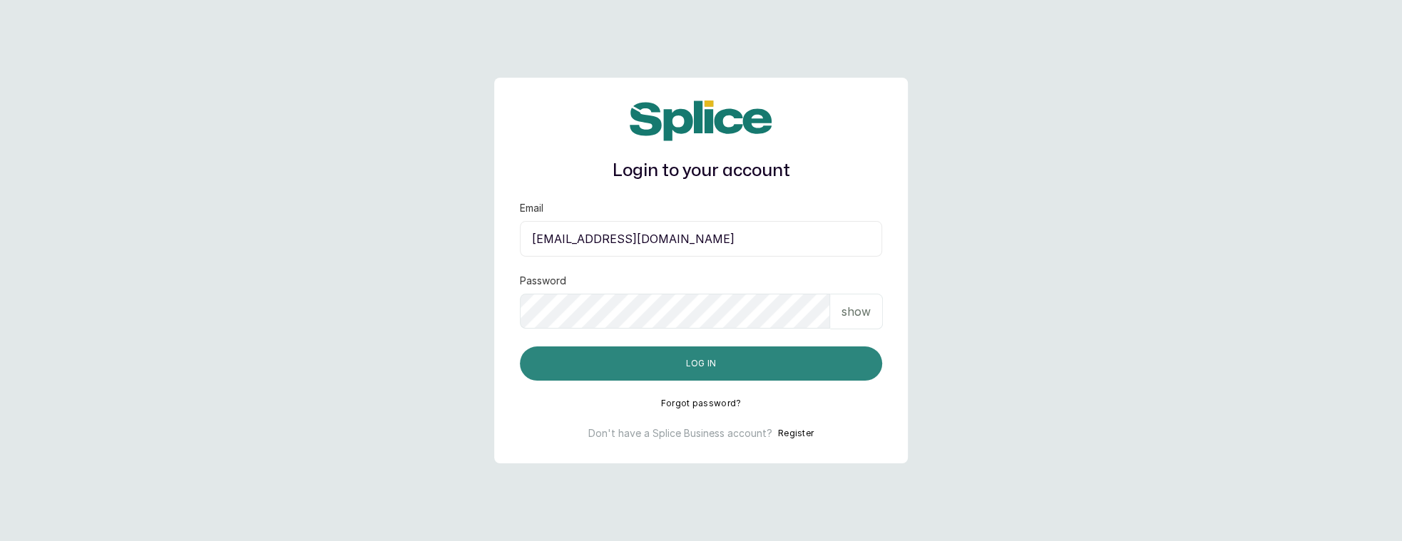  I want to click on button: Log in, so click(701, 364).